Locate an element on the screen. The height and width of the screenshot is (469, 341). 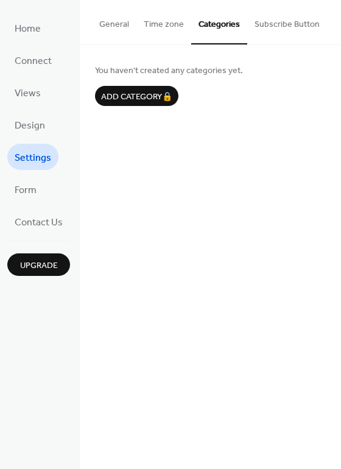
span: Connect is located at coordinates (33, 61).